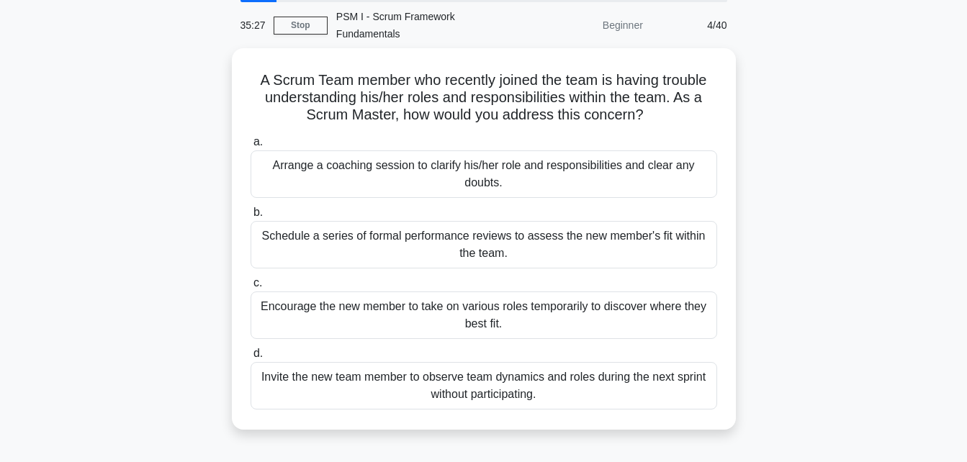 The image size is (967, 462). Describe the element at coordinates (258, 141) in the screenshot. I see `span: a.` at that location.